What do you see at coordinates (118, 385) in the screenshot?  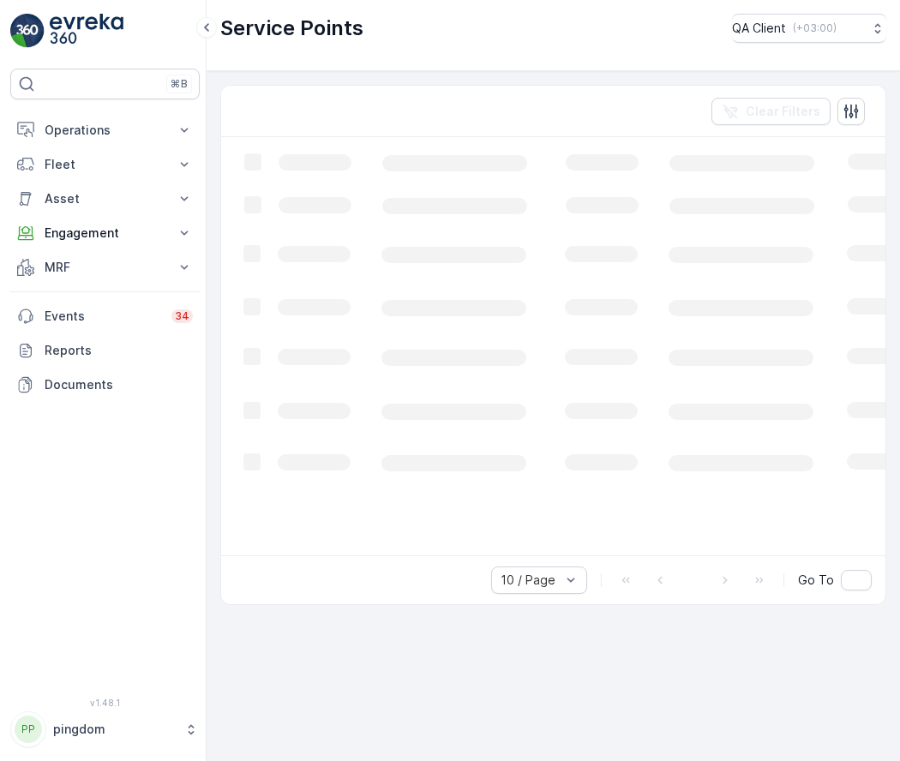 I see `p: Documents` at bounding box center [118, 385].